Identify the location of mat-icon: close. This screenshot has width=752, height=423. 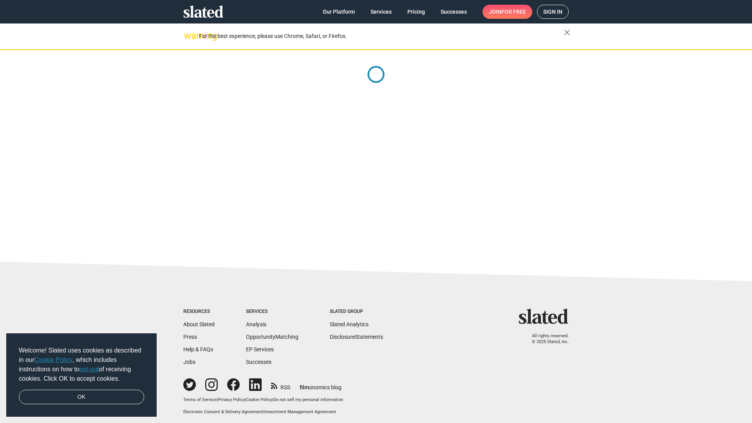
(567, 33).